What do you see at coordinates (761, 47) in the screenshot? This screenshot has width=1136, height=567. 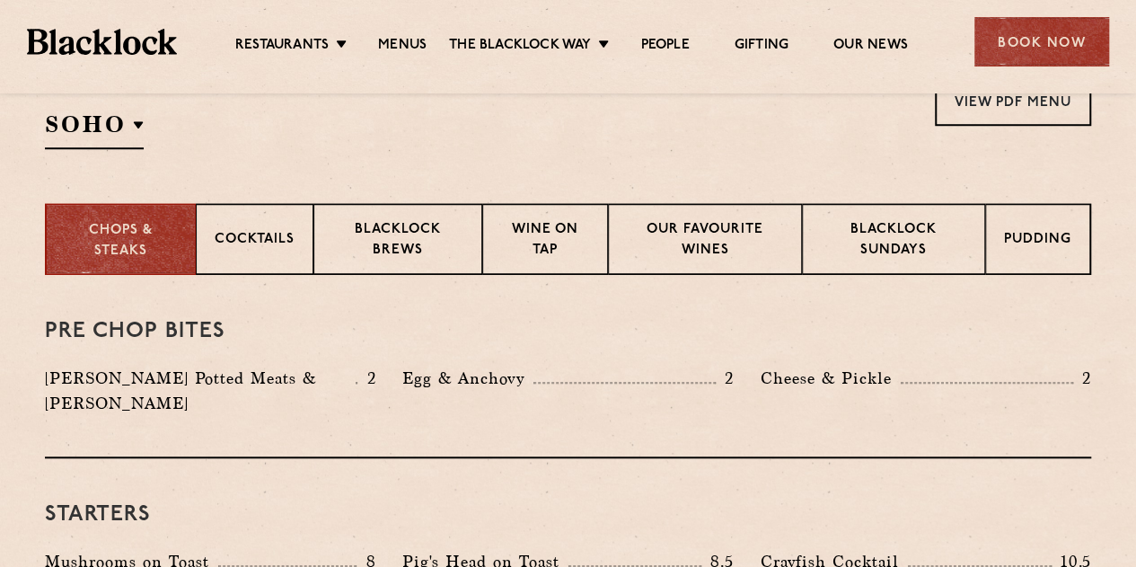 I see `a: Gifting` at bounding box center [761, 47].